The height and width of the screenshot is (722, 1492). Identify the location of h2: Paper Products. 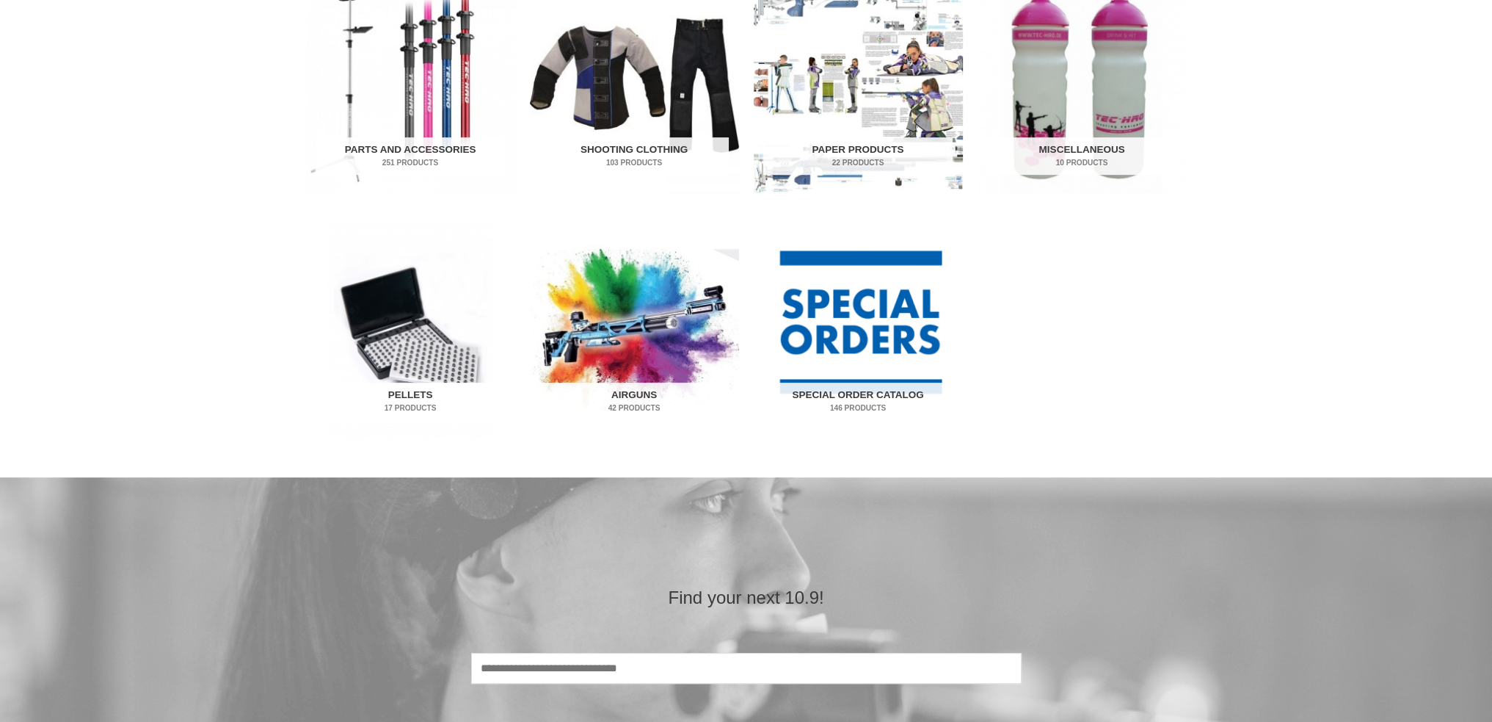
(858, 156).